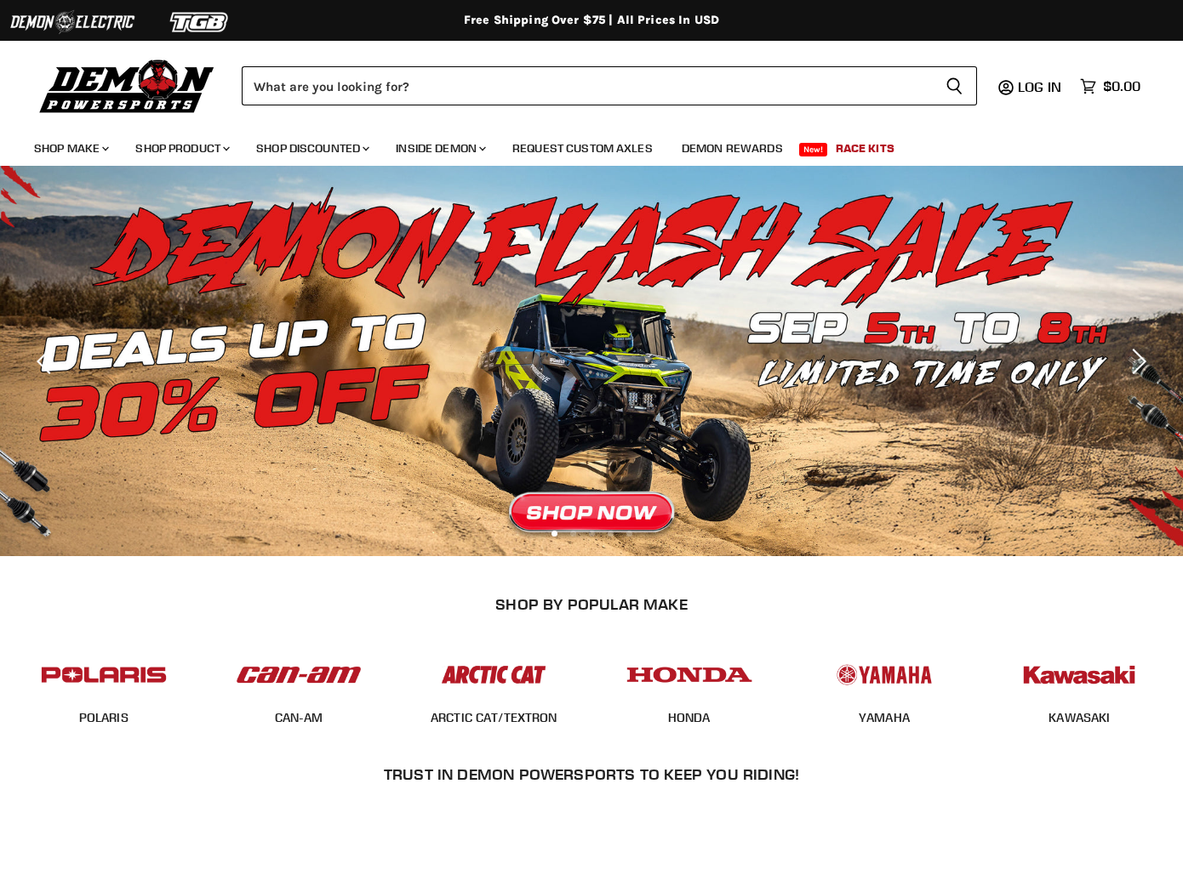 This screenshot has width=1183, height=869. Describe the element at coordinates (629, 533) in the screenshot. I see `li: Page dot 5` at that location.